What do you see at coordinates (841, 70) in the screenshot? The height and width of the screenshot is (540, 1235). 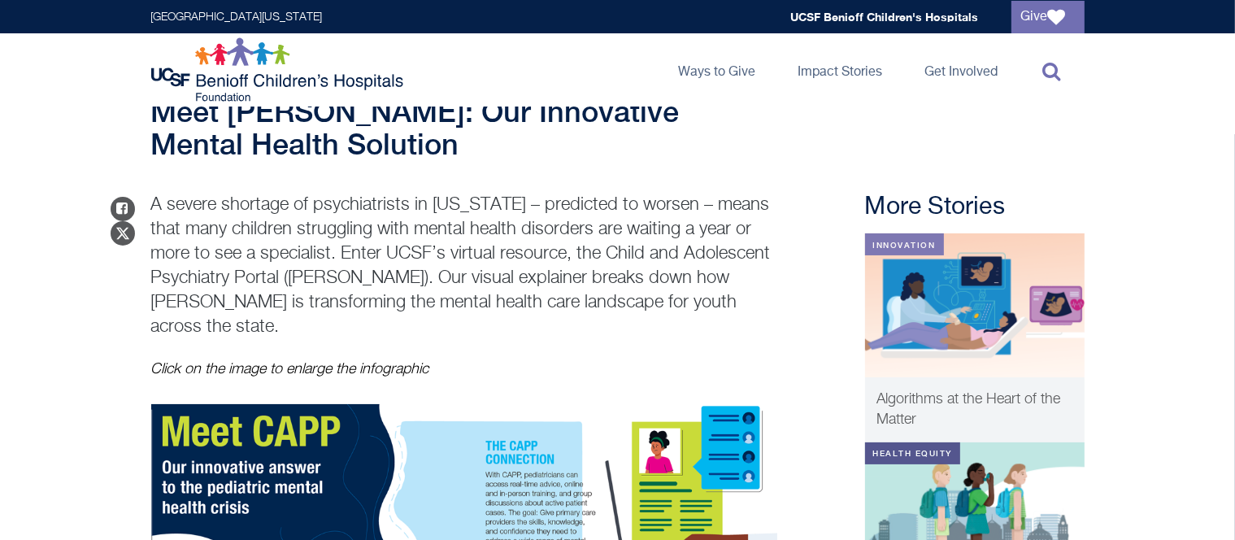 I see `a: Impact Stories` at bounding box center [841, 70].